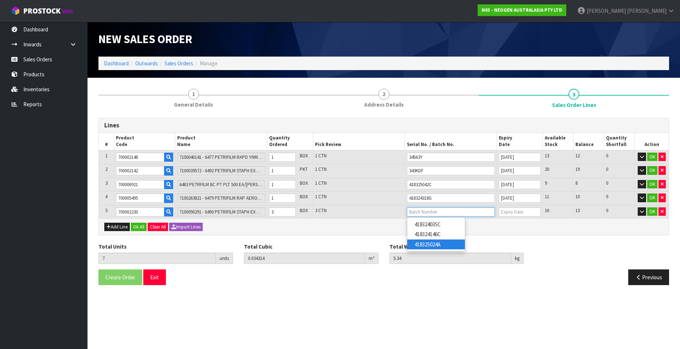 The height and width of the screenshot is (349, 680). Describe the element at coordinates (42, 11) in the screenshot. I see `span: ProStock` at that location.